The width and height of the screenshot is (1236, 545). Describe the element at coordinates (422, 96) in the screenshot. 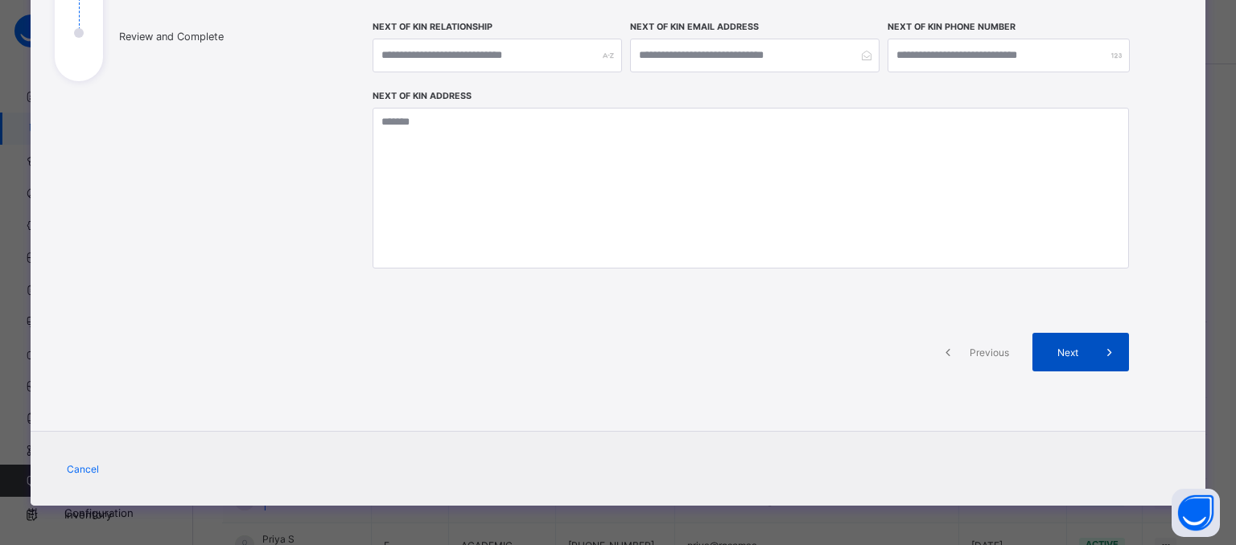

I see `label: Next of Kin Address` at that location.